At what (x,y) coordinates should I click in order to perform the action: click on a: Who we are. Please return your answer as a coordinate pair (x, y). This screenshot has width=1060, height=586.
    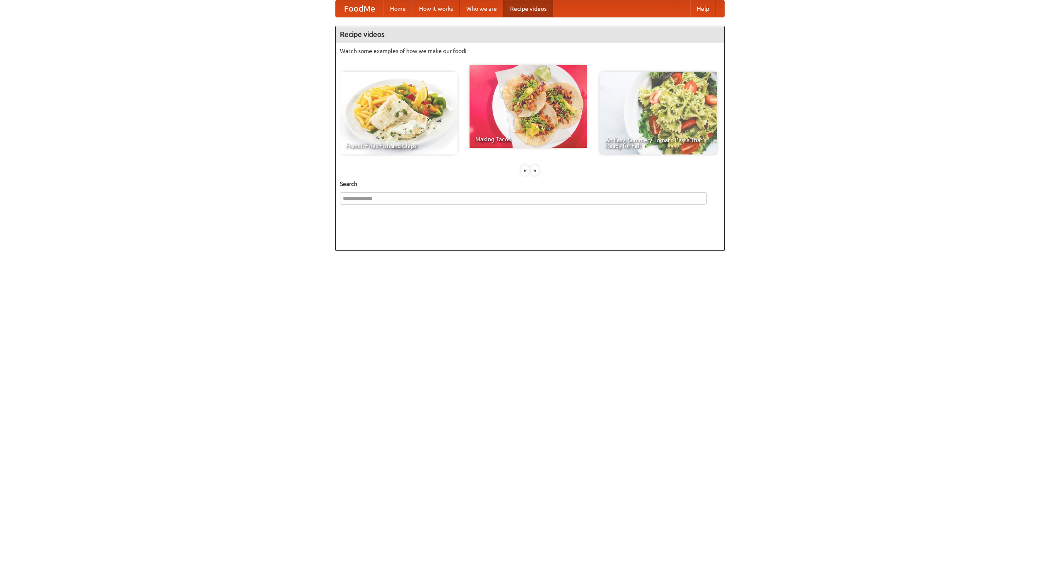
    Looking at the image, I should click on (481, 9).